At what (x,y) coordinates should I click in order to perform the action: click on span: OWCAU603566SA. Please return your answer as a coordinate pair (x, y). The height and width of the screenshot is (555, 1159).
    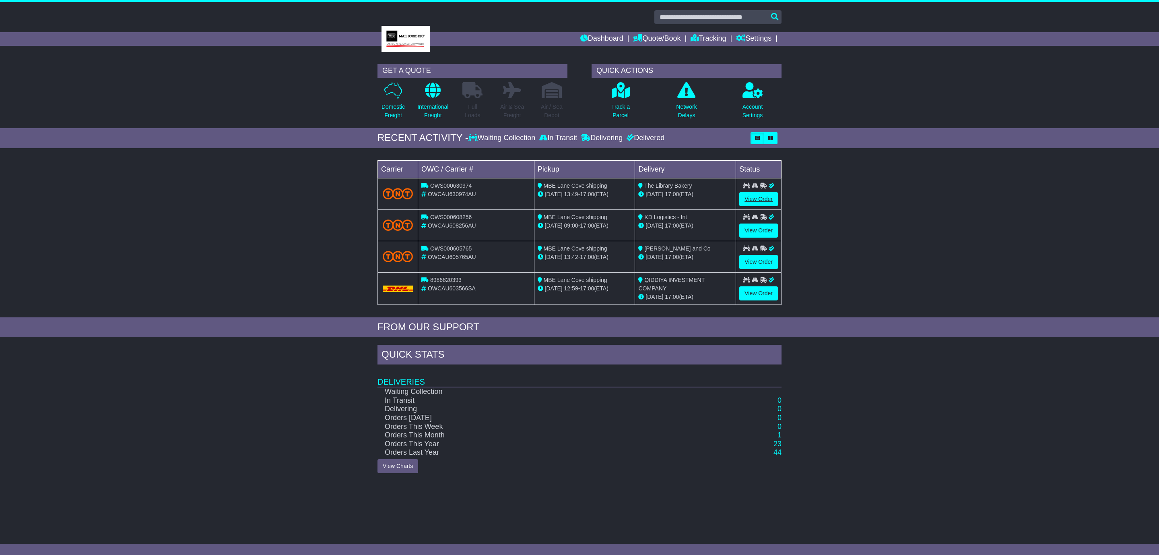
    Looking at the image, I should click on (452, 288).